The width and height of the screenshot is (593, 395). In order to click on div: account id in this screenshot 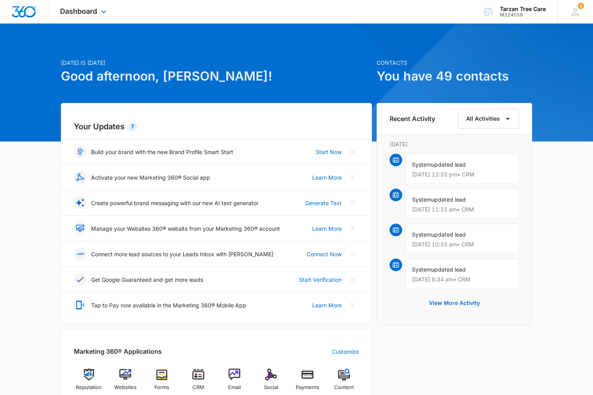, I will do `click(522, 15)`.